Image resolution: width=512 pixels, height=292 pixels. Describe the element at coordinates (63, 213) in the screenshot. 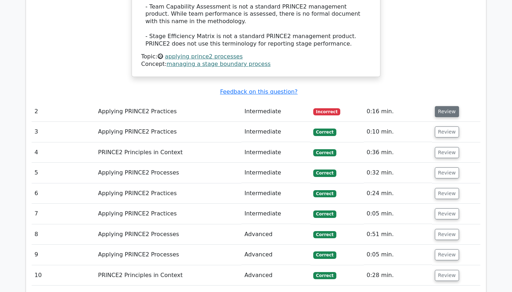

I see `td: 7` at that location.